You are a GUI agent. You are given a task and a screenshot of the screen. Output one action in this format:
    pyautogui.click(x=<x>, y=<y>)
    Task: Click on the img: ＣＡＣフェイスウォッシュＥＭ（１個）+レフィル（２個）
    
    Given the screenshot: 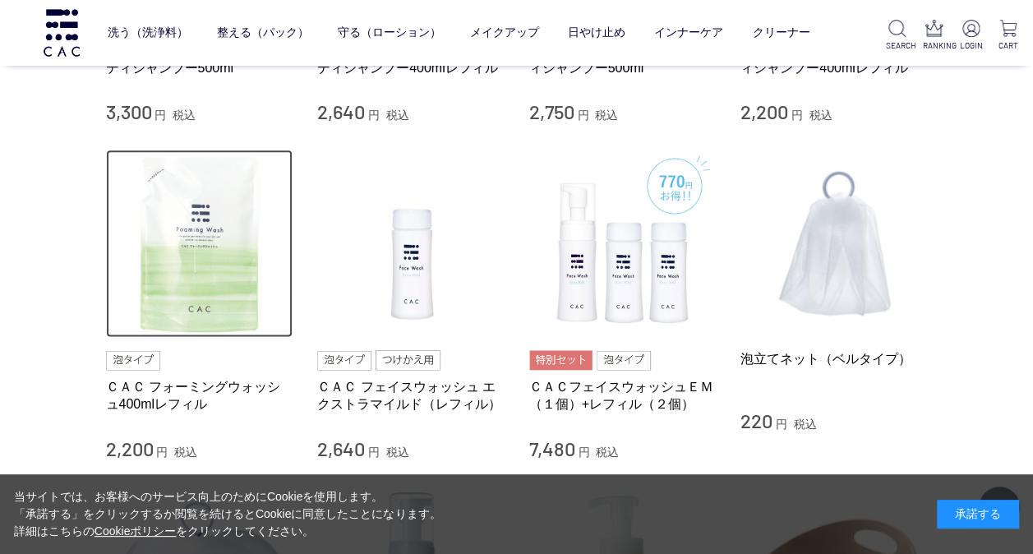 What is the action you would take?
    pyautogui.click(x=623, y=243)
    